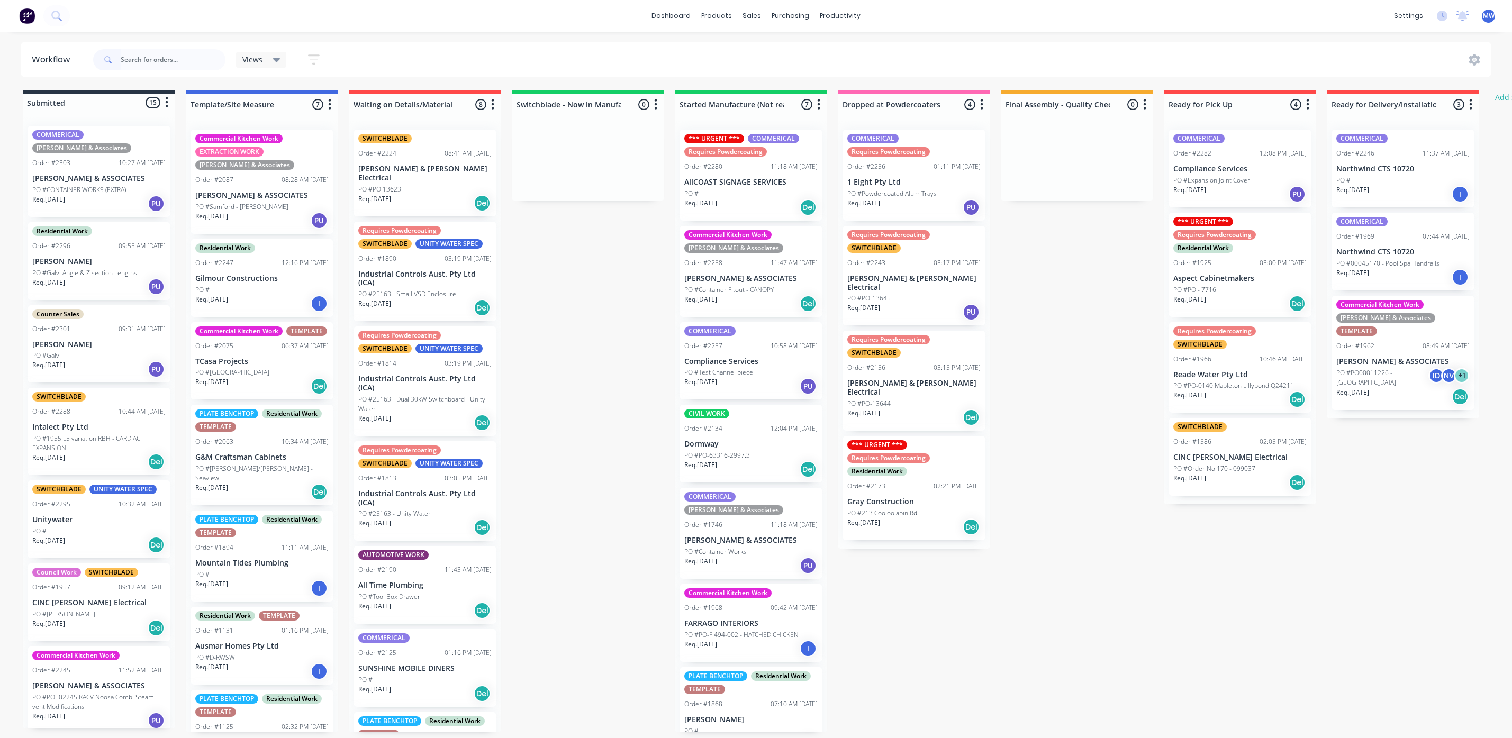 This screenshot has width=1512, height=738. Describe the element at coordinates (425, 384) in the screenshot. I see `p: Industrial Controls Aust. Pty Ltd (ICA)` at that location.